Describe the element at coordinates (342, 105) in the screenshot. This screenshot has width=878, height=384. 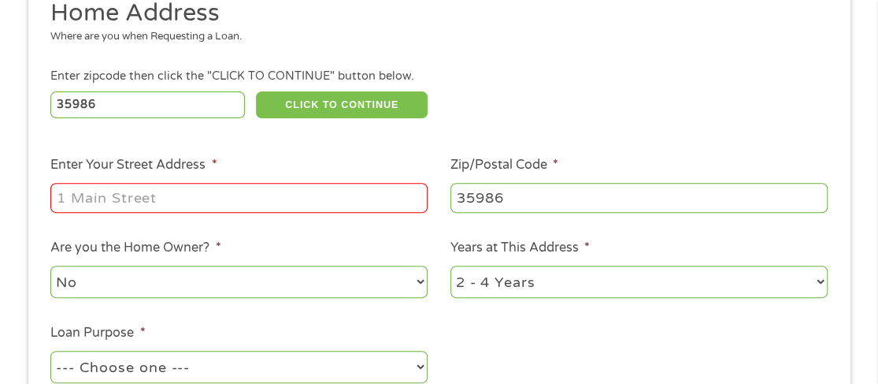
I see `button: CLICK TO CONTINUE` at that location.